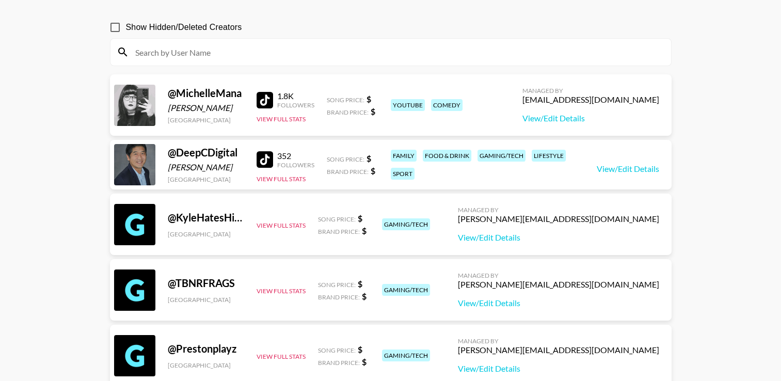 The height and width of the screenshot is (381, 781). Describe the element at coordinates (408, 105) in the screenshot. I see `div: youtube` at that location.